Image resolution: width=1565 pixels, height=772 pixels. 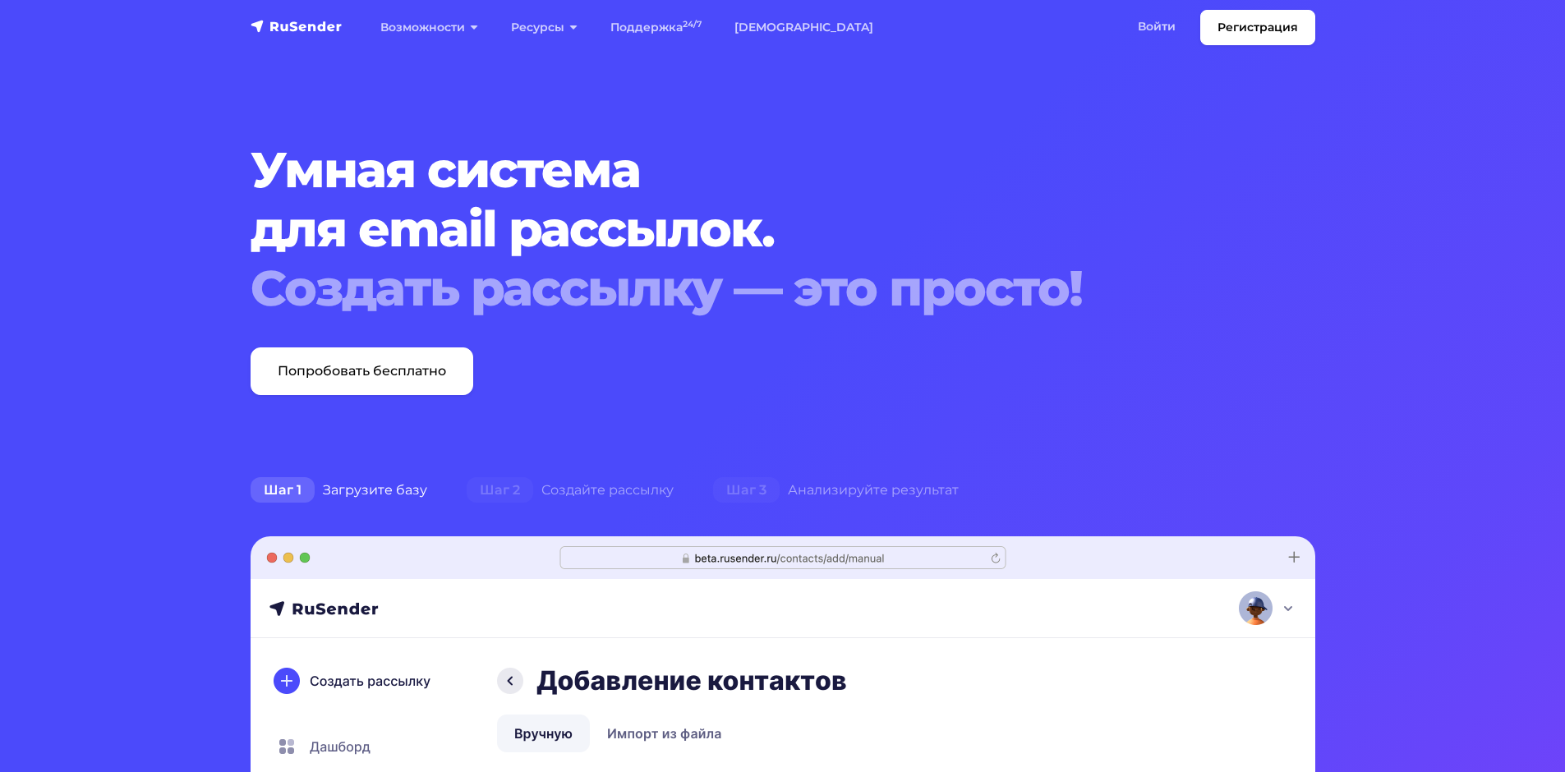 What do you see at coordinates (297, 26) in the screenshot?
I see `img: RuSender` at bounding box center [297, 26].